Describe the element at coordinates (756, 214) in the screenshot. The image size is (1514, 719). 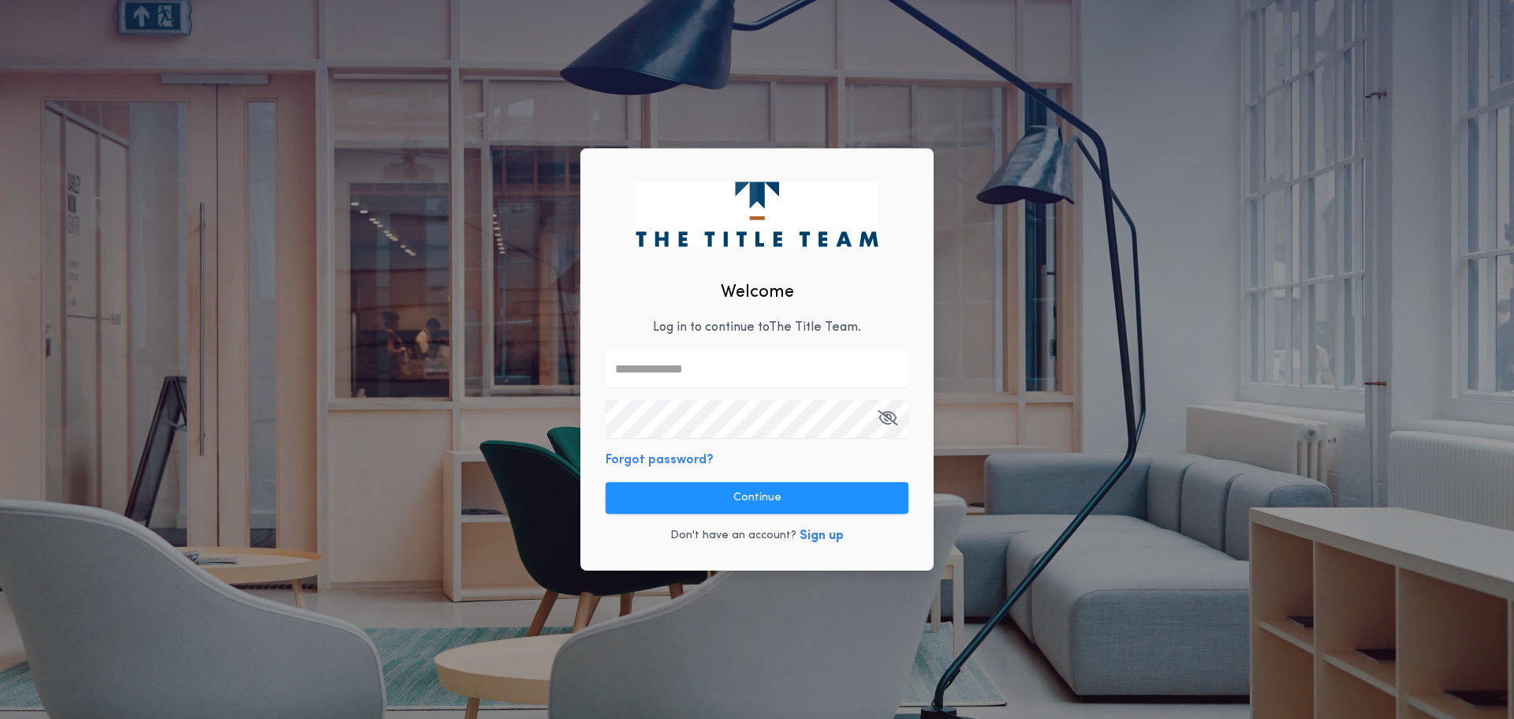
I see `img: logo` at that location.